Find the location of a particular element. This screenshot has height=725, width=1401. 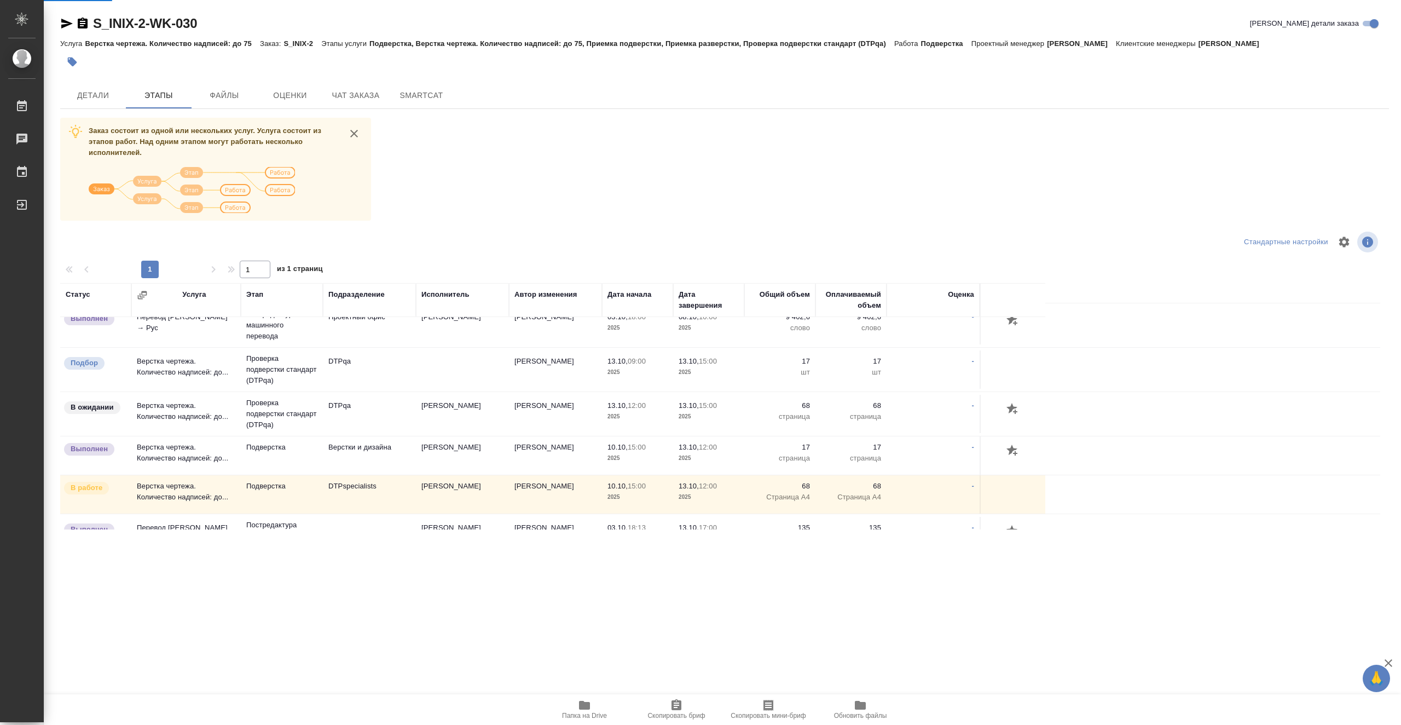

div: Подразделение is located at coordinates (356, 294).